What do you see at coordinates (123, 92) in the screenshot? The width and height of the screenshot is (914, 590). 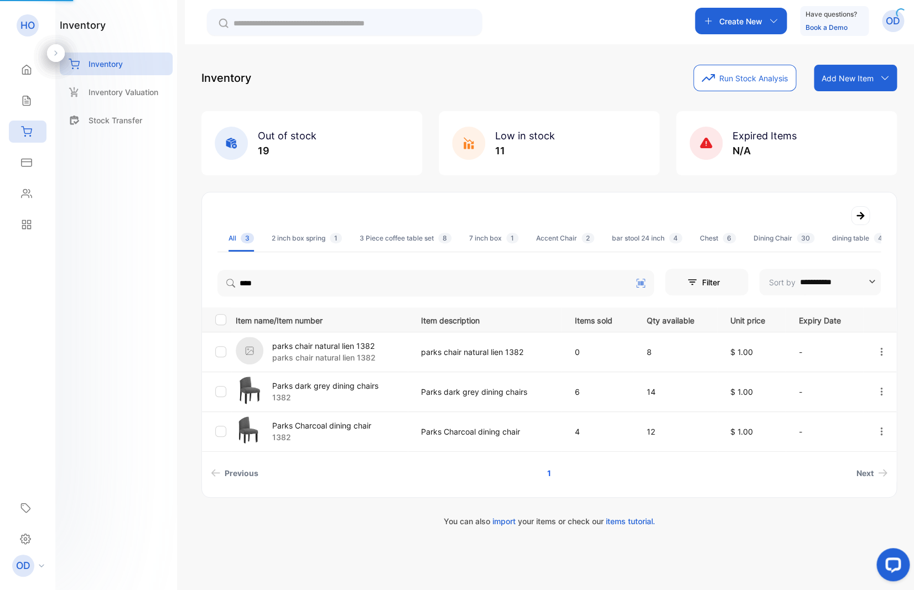 I see `p: Inventory Valuation` at bounding box center [123, 92].